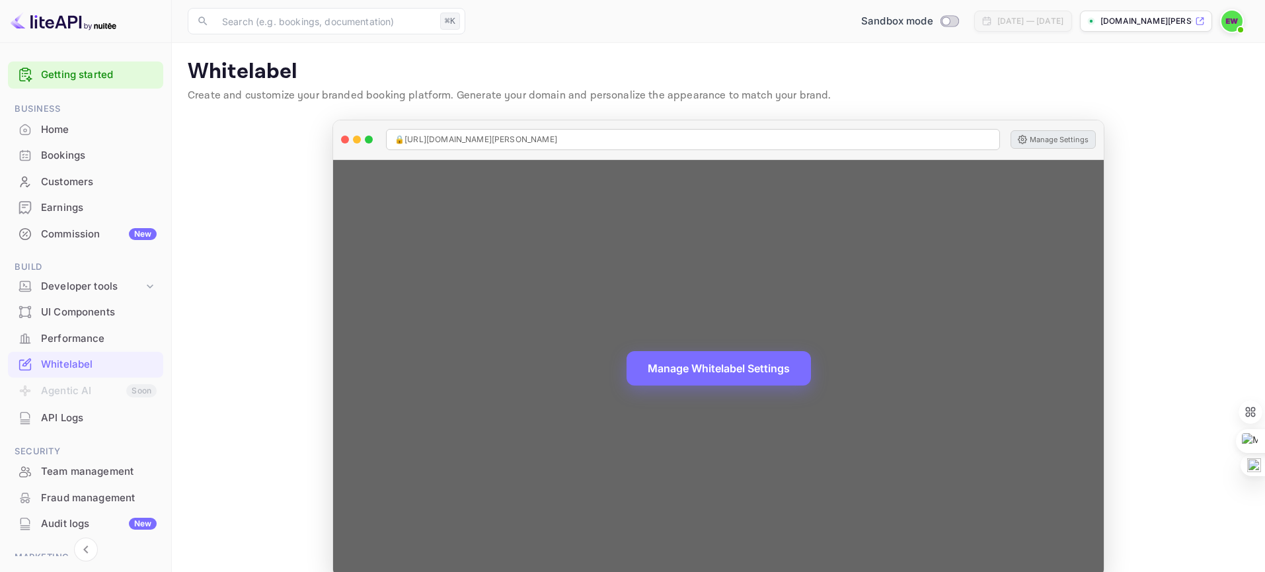 Image resolution: width=1265 pixels, height=572 pixels. Describe the element at coordinates (63, 21) in the screenshot. I see `img: LiteAPI logo` at that location.